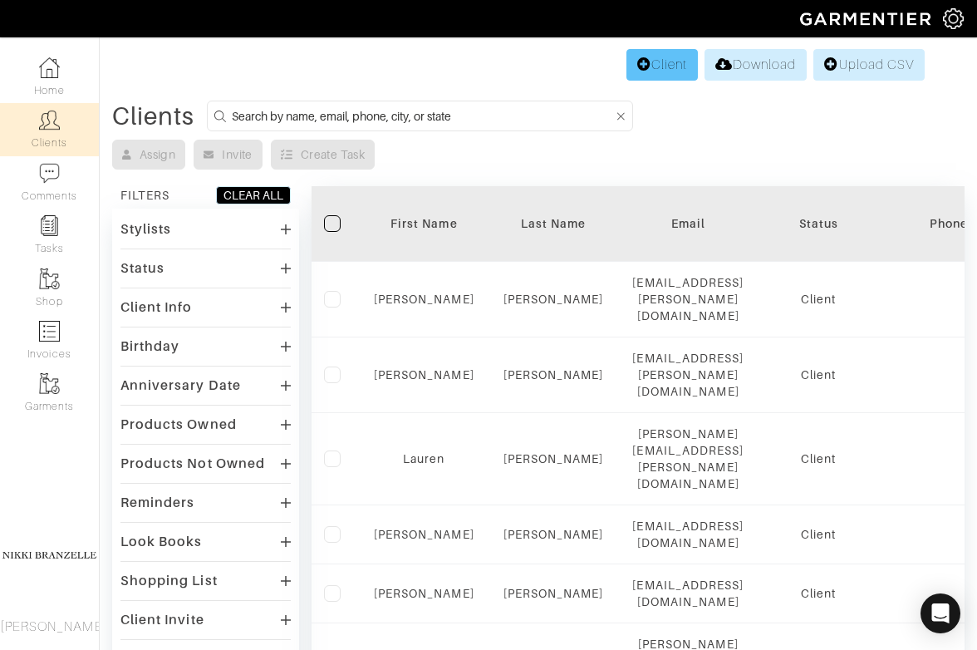  Describe the element at coordinates (49, 173) in the screenshot. I see `img: comment-icon-a0a6a9ef722e966f86d9cbdc48e553b5cf19dbc54f86b18d962a5391bc8f6eb6.png` at that location.